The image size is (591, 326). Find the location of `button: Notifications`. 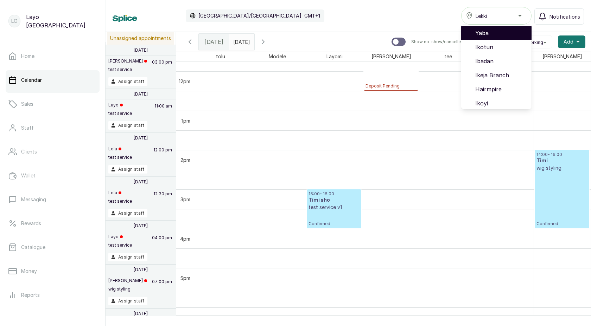

button: Notifications is located at coordinates (559, 17).